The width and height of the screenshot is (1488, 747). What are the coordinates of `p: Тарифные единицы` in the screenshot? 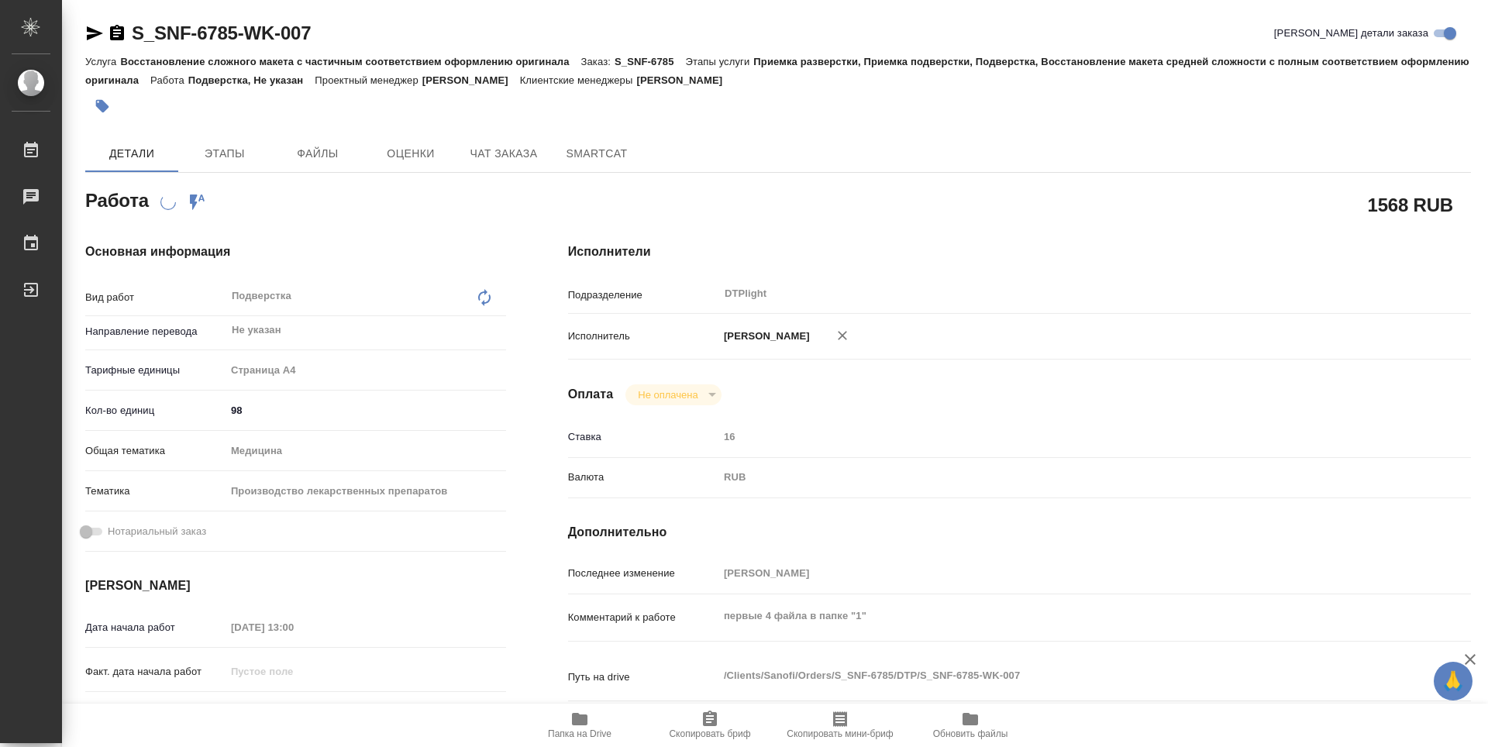 It's located at (155, 371).